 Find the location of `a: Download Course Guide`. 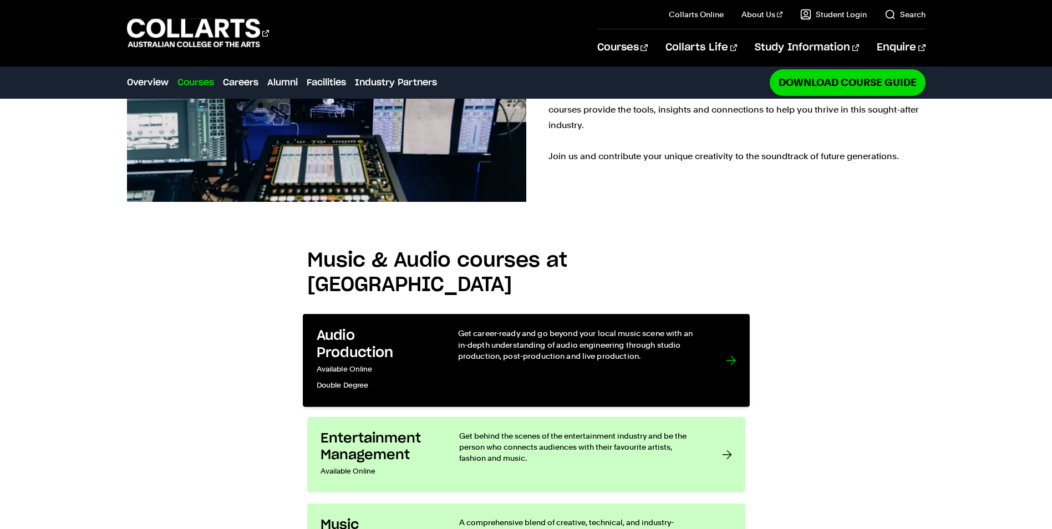

a: Download Course Guide is located at coordinates (847, 82).